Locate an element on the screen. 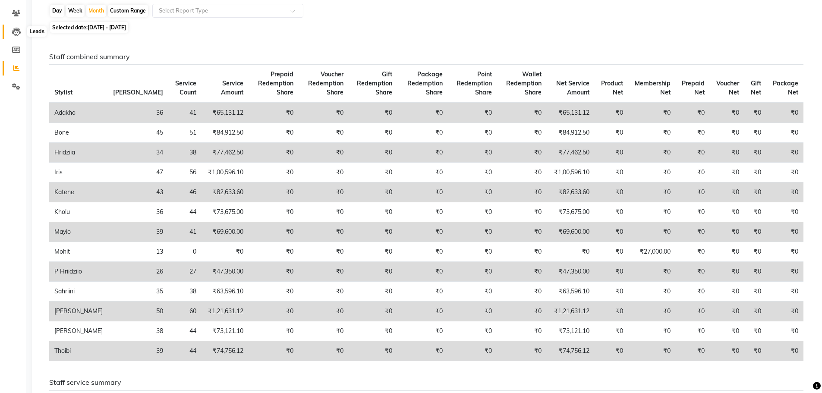  span: Voucher Redemption Share is located at coordinates (326, 83).